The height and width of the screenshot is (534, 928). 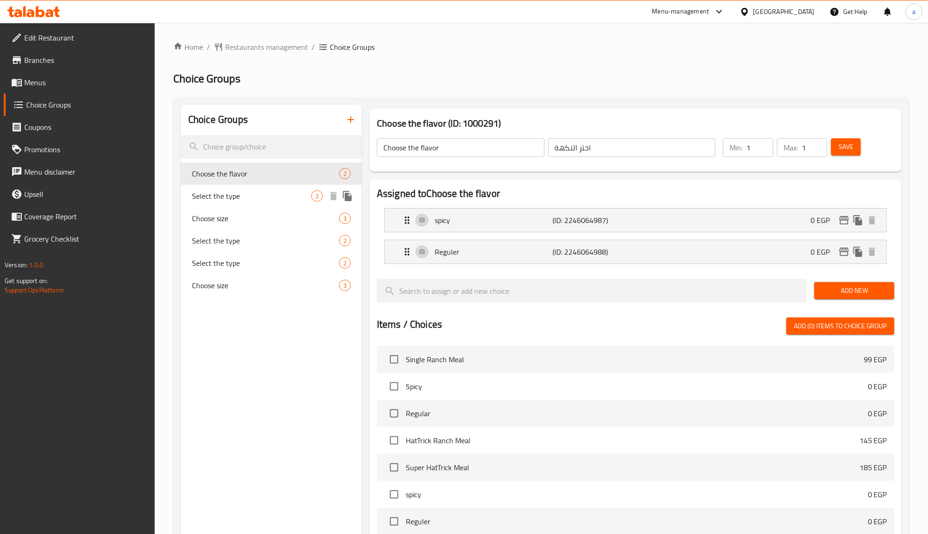 I want to click on p: (ID: 2246064987), so click(x=592, y=220).